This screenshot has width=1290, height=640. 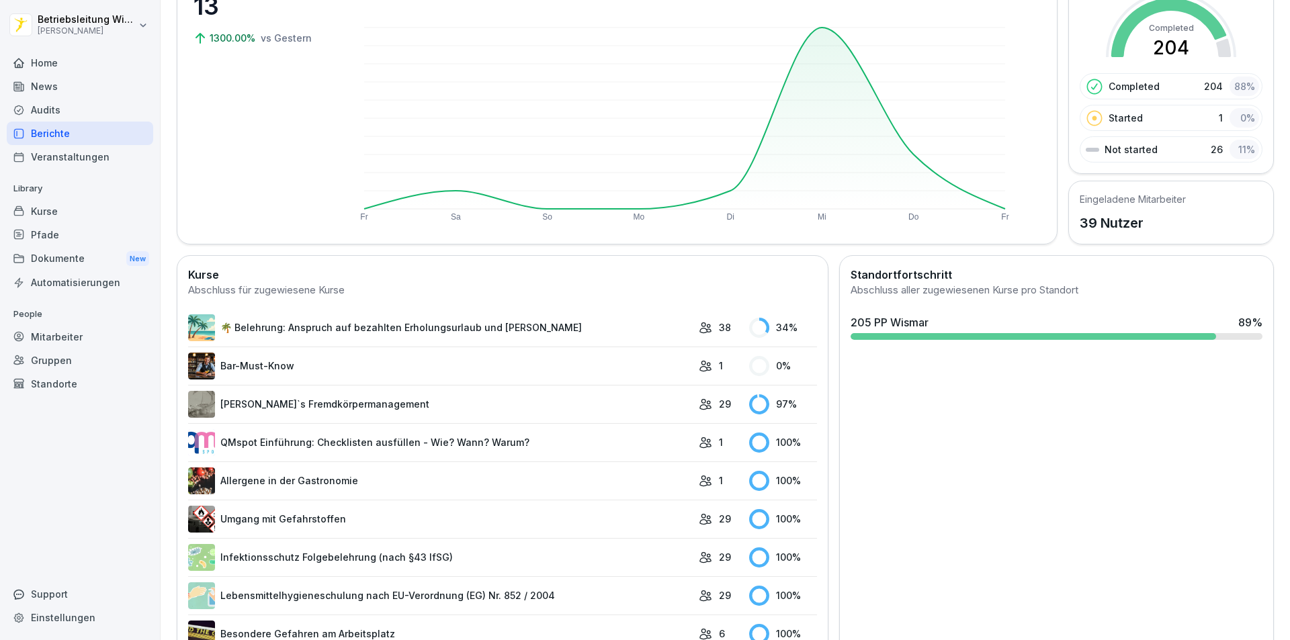 What do you see at coordinates (547, 217) in the screenshot?
I see `text: So` at bounding box center [547, 217].